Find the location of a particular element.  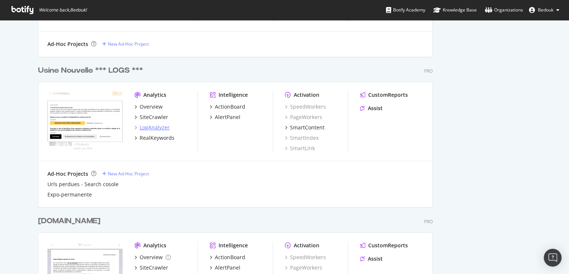

a: SmartIndex is located at coordinates (301, 138).